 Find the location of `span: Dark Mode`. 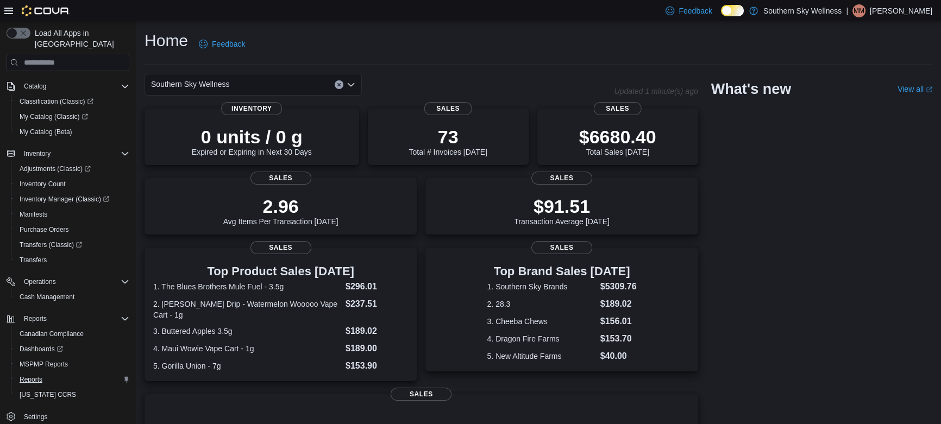

span: Dark Mode is located at coordinates (721, 16).